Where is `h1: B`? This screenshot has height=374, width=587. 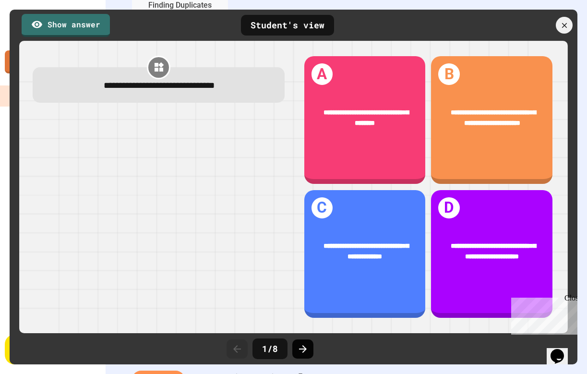
h1: B is located at coordinates (448, 74).